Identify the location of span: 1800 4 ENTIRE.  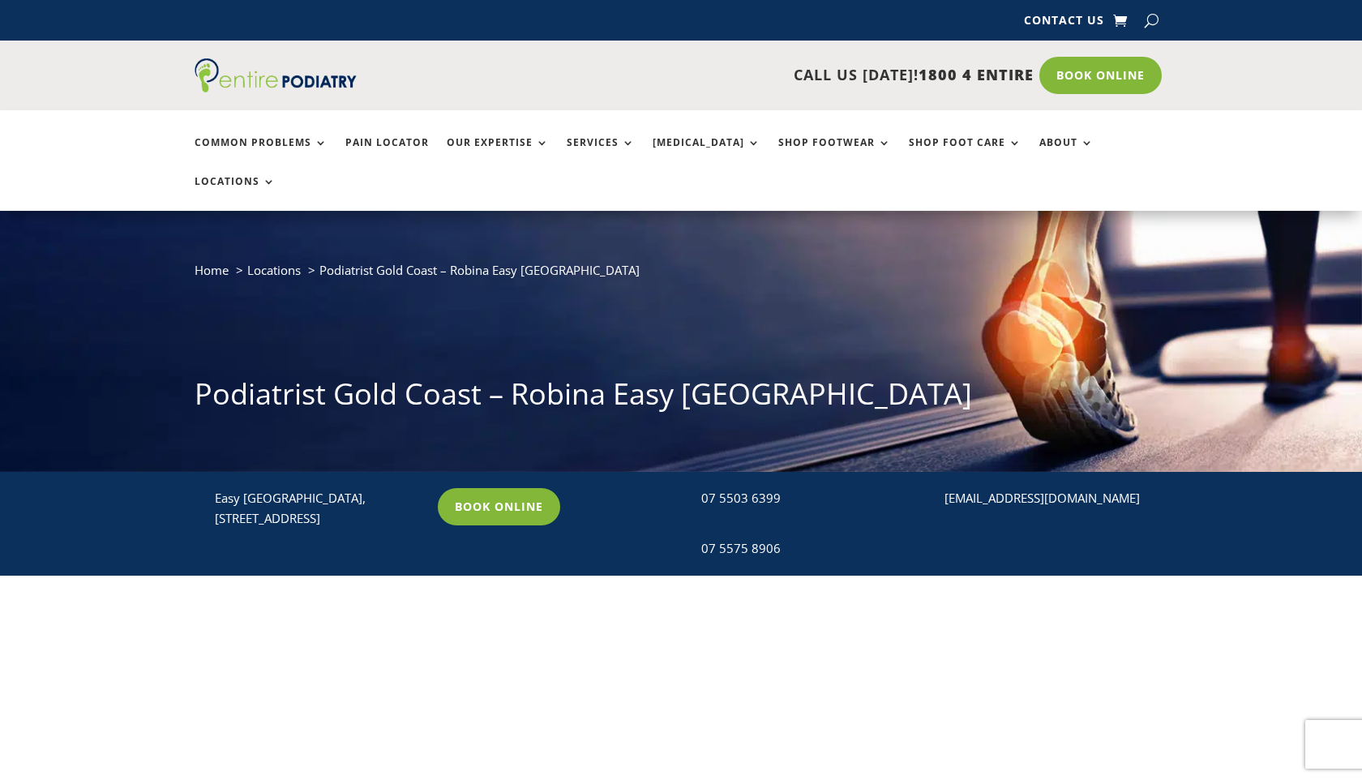
(976, 75).